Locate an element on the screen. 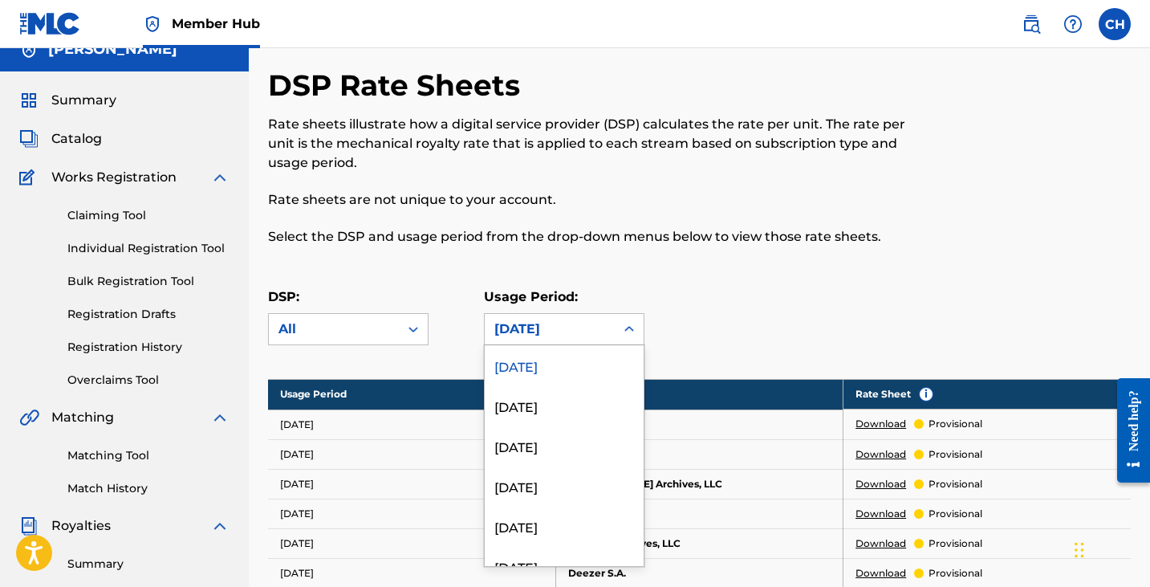  img: Catalog is located at coordinates (29, 139).